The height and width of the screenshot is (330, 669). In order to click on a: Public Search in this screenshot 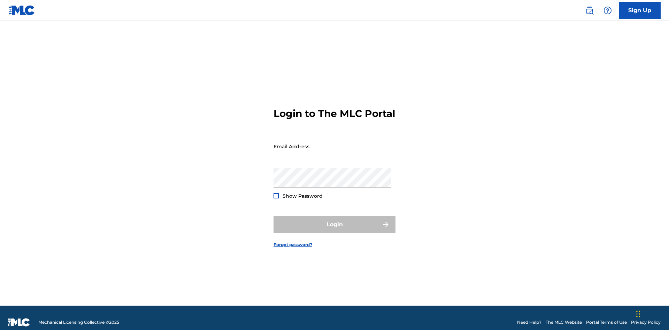, I will do `click(590, 10)`.